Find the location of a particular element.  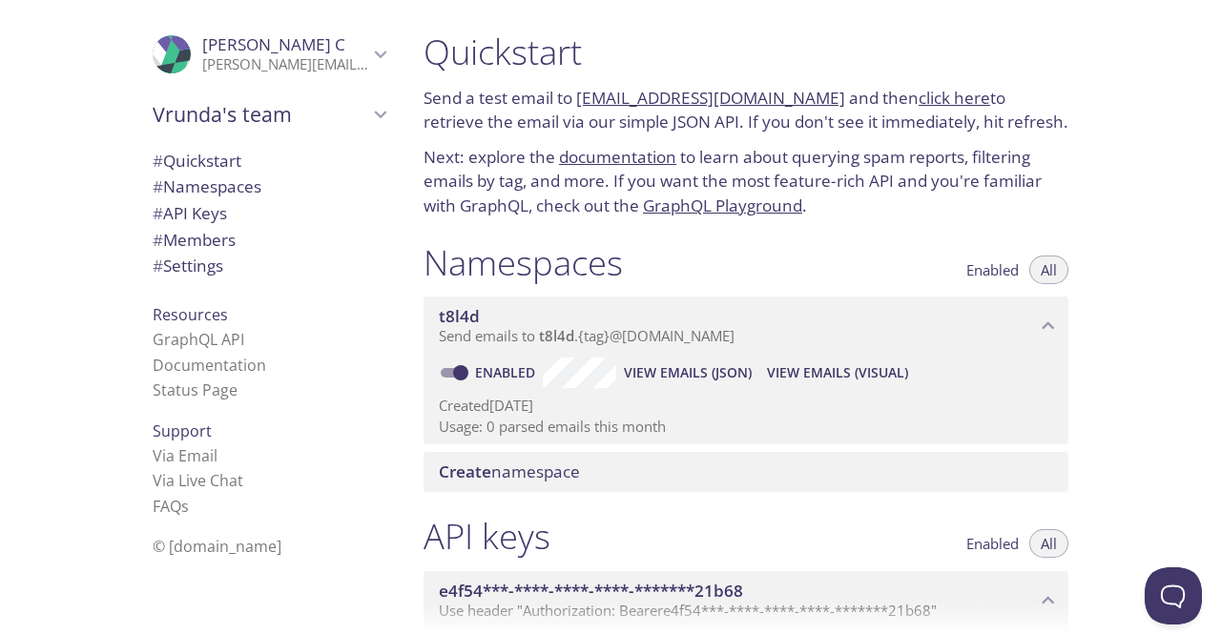

span: API Keys is located at coordinates (190, 213).